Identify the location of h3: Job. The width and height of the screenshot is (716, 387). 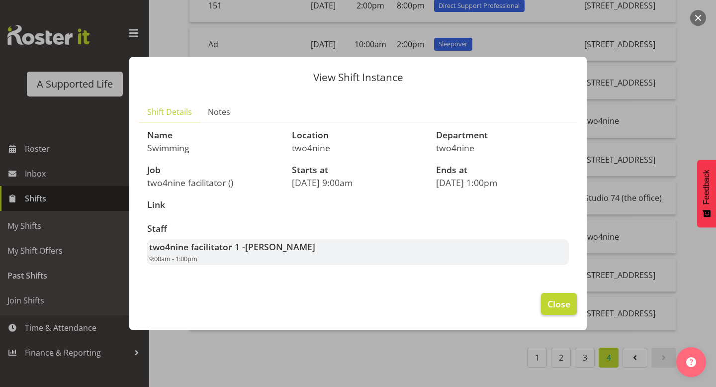
(213, 170).